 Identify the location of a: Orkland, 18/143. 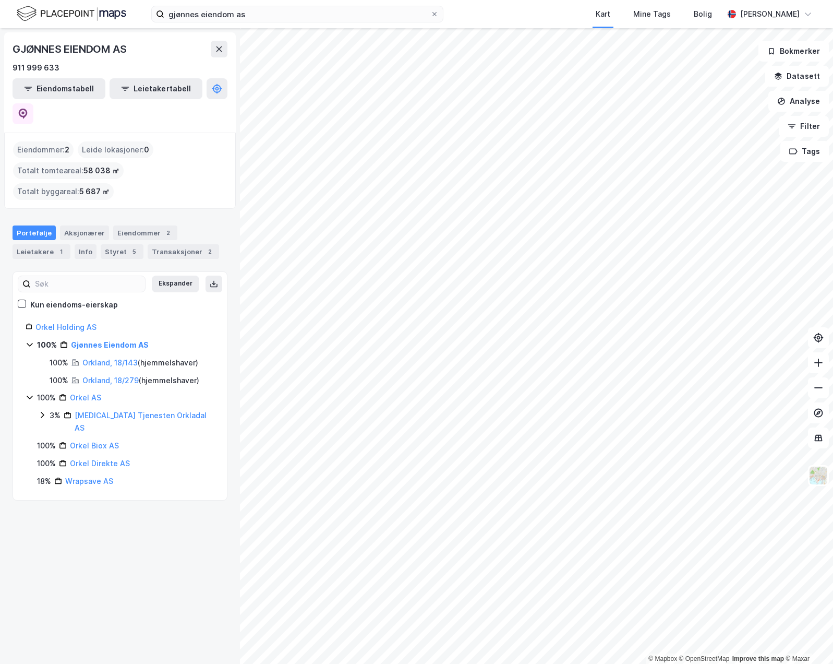
(110, 362).